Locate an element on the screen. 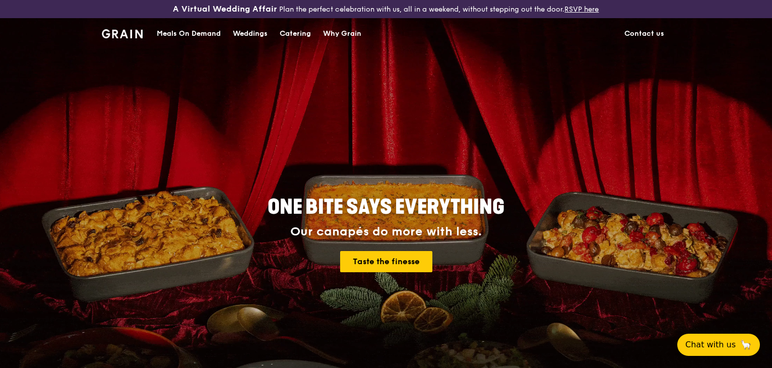 This screenshot has height=368, width=772. div: Catering is located at coordinates (295, 34).